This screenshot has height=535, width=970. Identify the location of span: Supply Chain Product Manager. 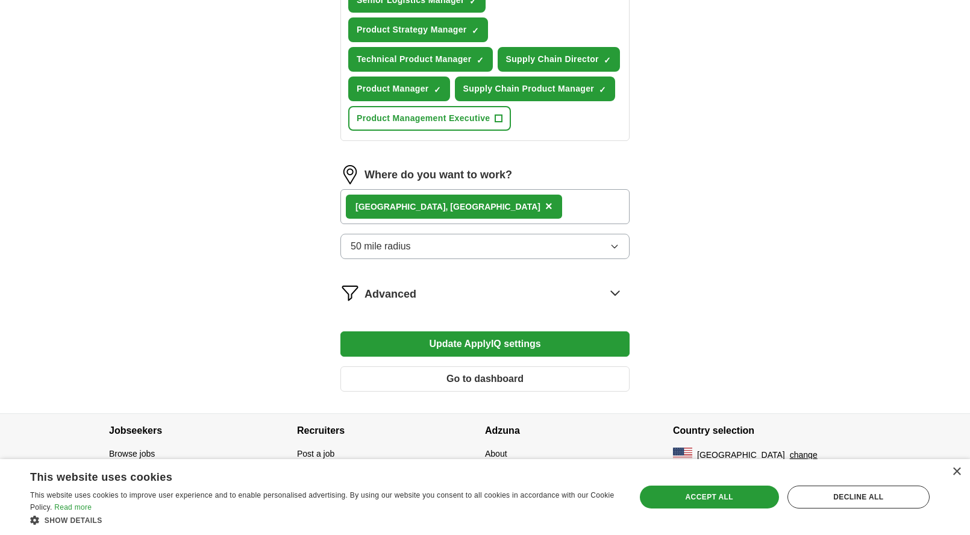
(529, 89).